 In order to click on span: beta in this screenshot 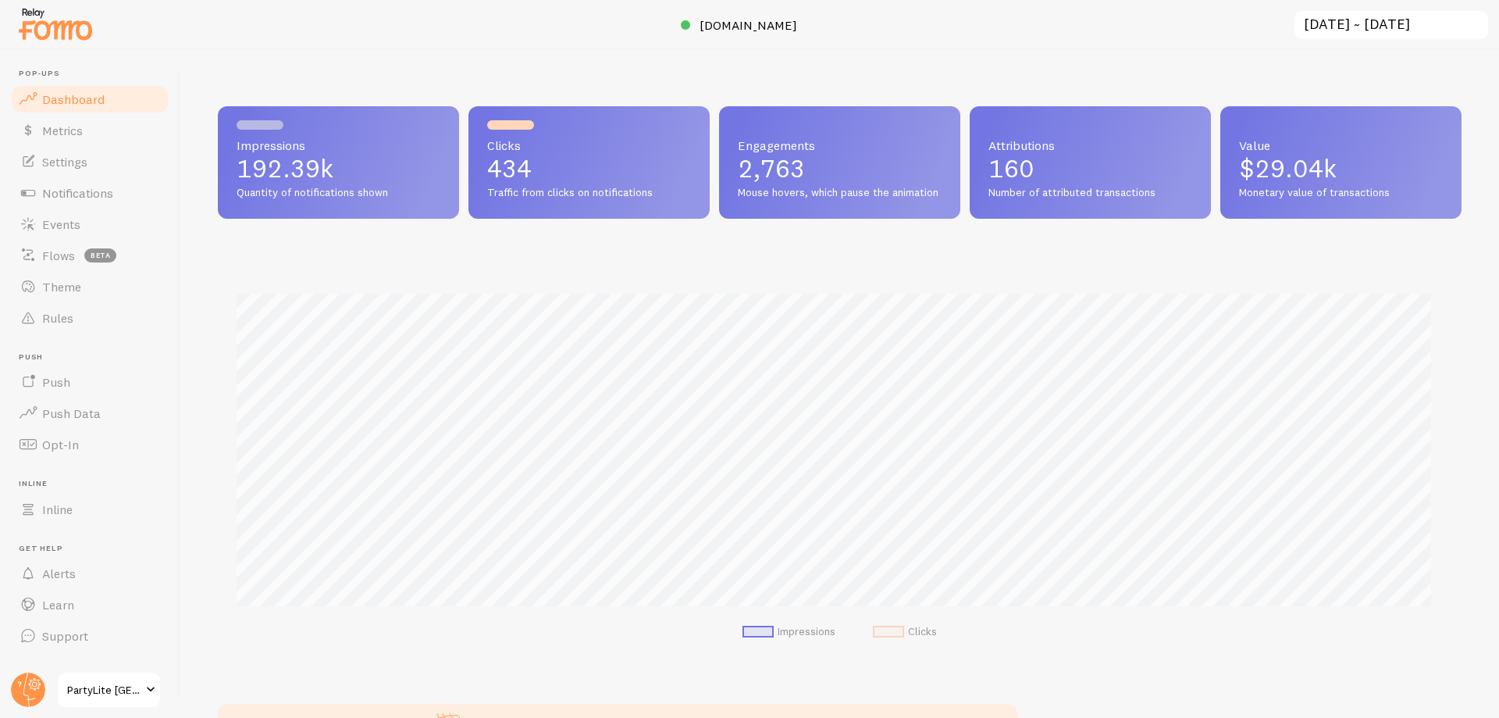, I will do `click(100, 255)`.